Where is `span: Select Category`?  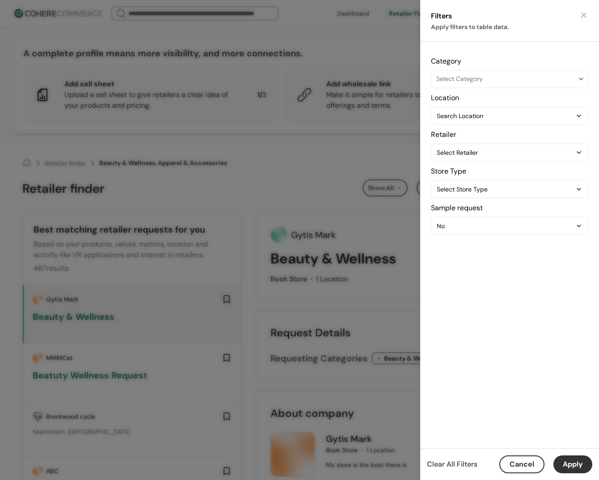
span: Select Category is located at coordinates (507, 79).